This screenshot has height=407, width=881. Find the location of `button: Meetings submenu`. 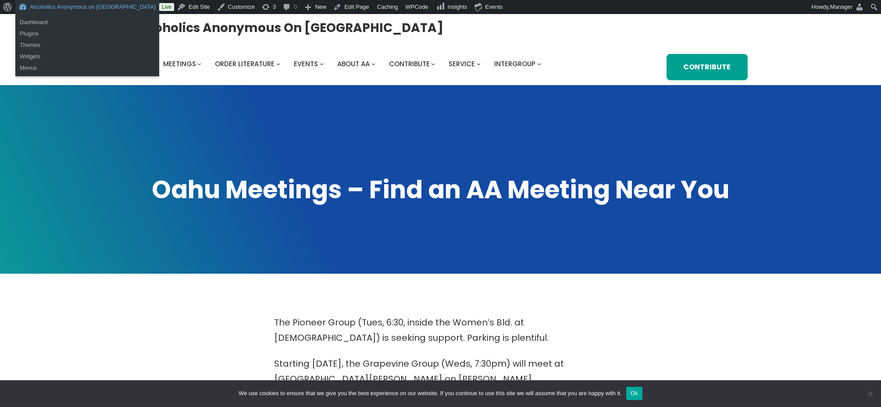

button: Meetings submenu is located at coordinates (199, 64).